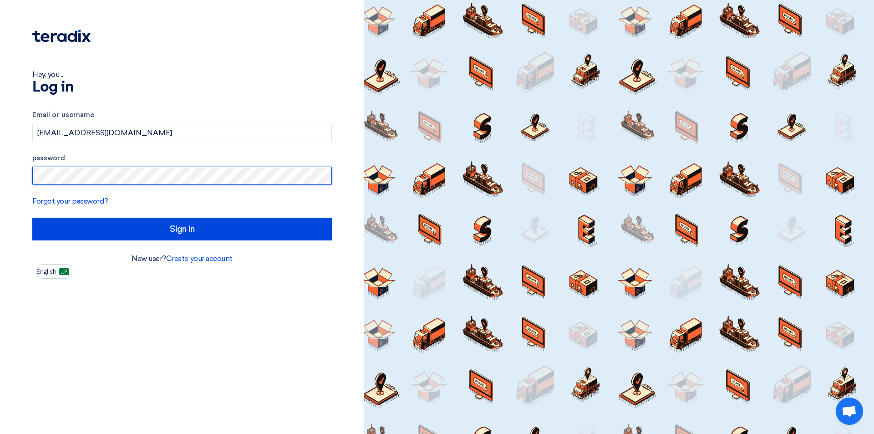  Describe the element at coordinates (199, 258) in the screenshot. I see `a: Create your account` at that location.